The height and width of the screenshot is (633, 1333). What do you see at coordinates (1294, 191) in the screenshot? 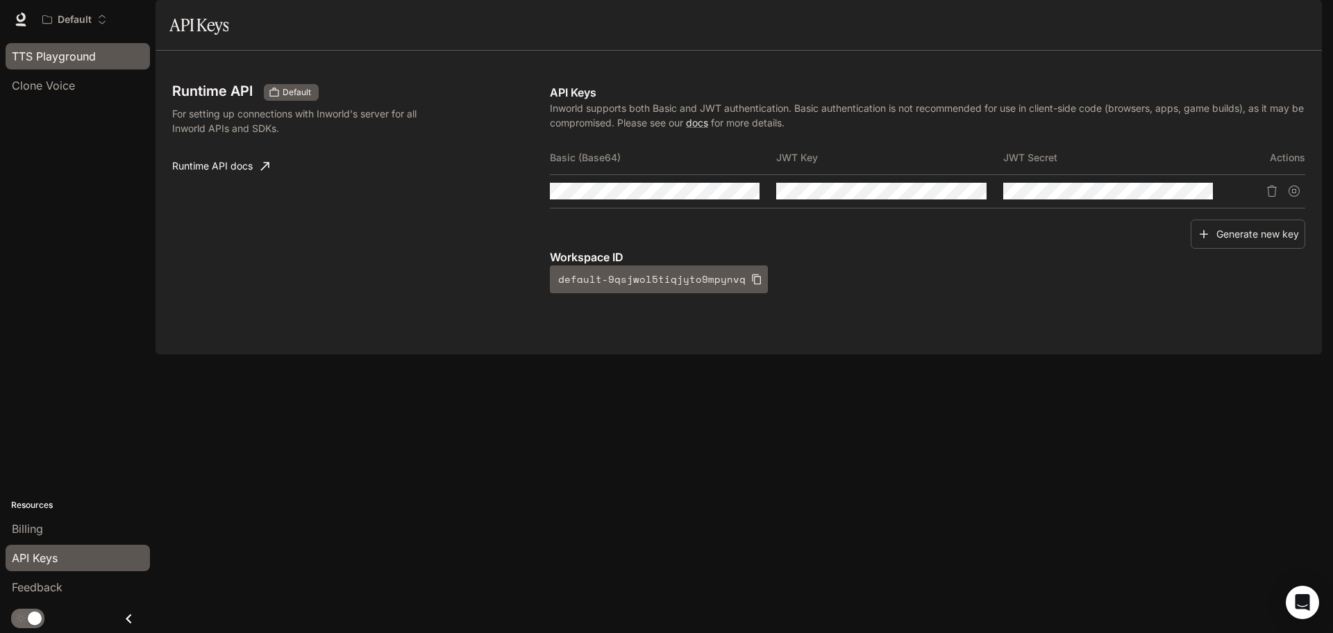
I see `button: Suspend API key` at bounding box center [1294, 191].